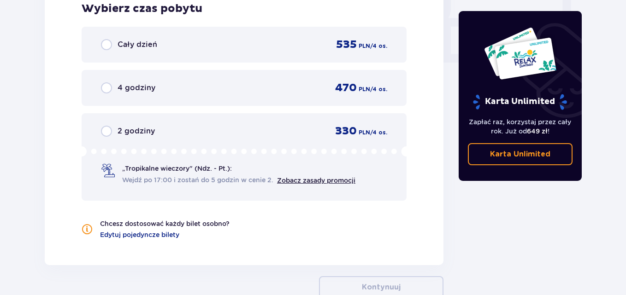  What do you see at coordinates (381, 288) in the screenshot?
I see `p: Kontynuuj` at bounding box center [381, 288].